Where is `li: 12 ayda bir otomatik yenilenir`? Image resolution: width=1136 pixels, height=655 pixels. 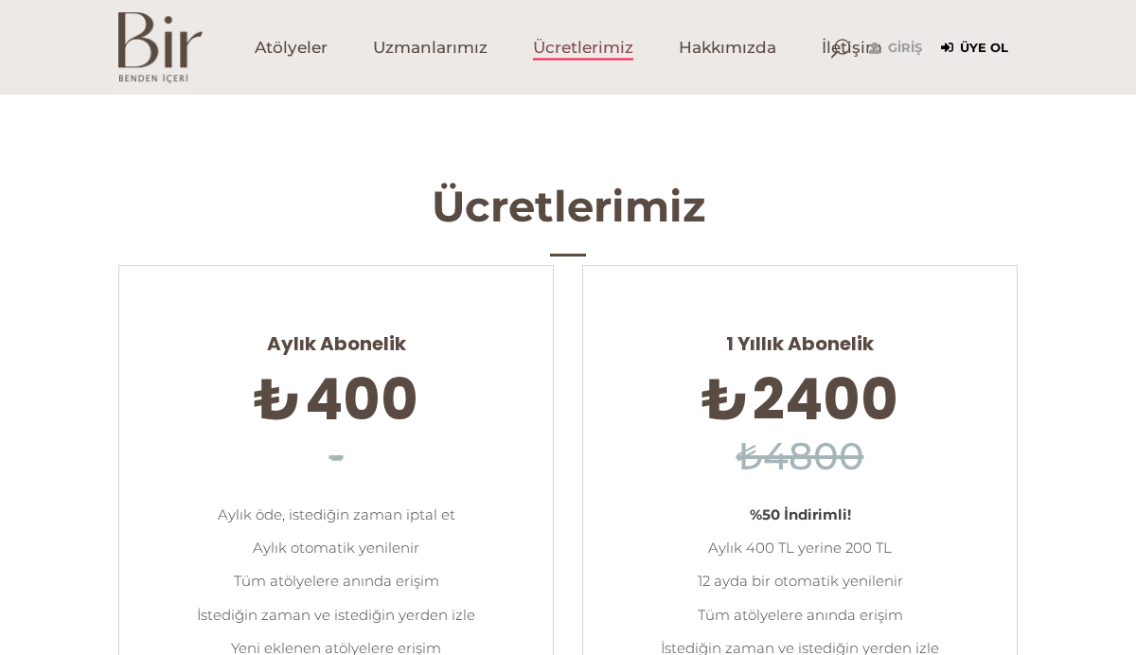 li: 12 ayda bir otomatik yenilenir is located at coordinates (800, 580).